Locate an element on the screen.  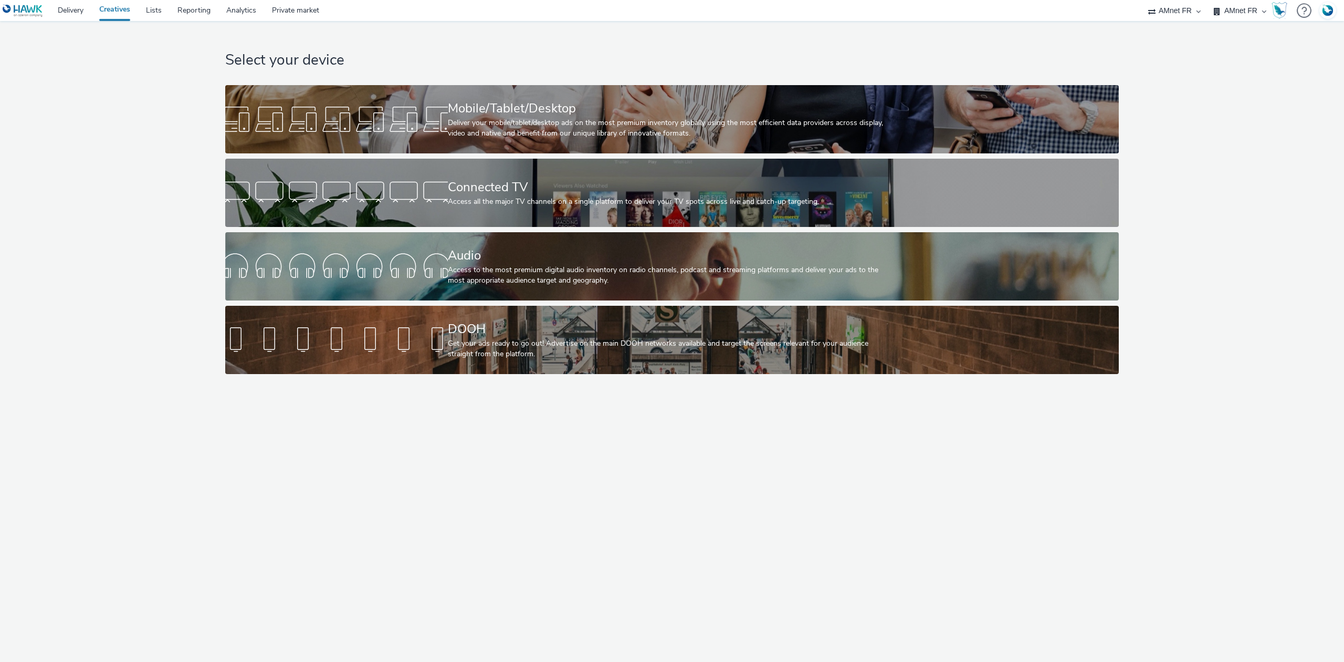
a: Hawk Academy is located at coordinates (1282, 11).